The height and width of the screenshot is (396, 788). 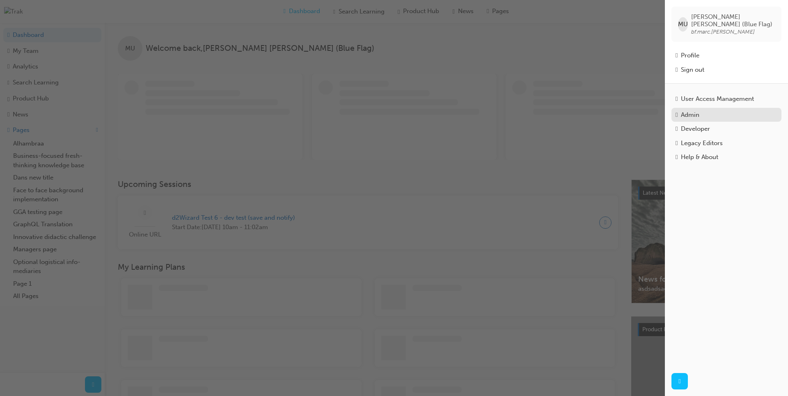 I want to click on a: Legacy Editors, so click(x=726, y=143).